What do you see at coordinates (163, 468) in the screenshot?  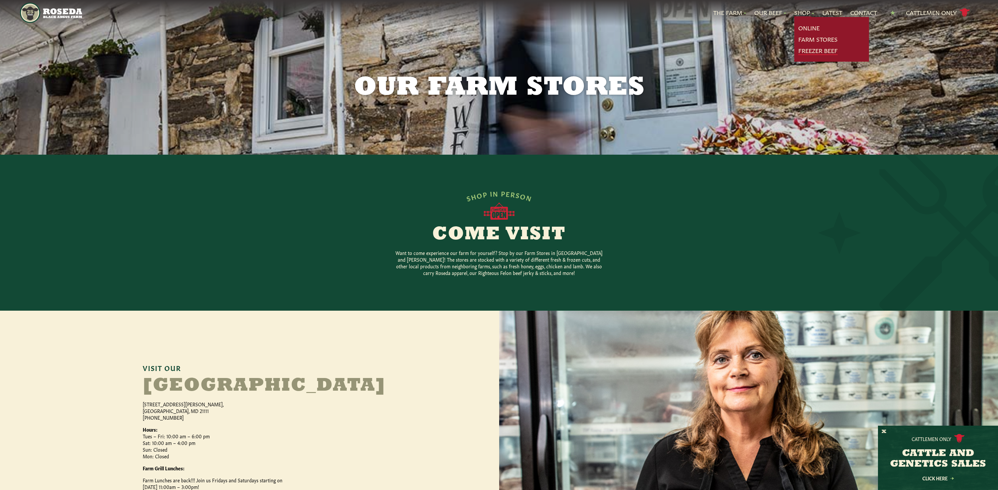 I see `strong: Farm Grill Lunches:` at bounding box center [163, 468].